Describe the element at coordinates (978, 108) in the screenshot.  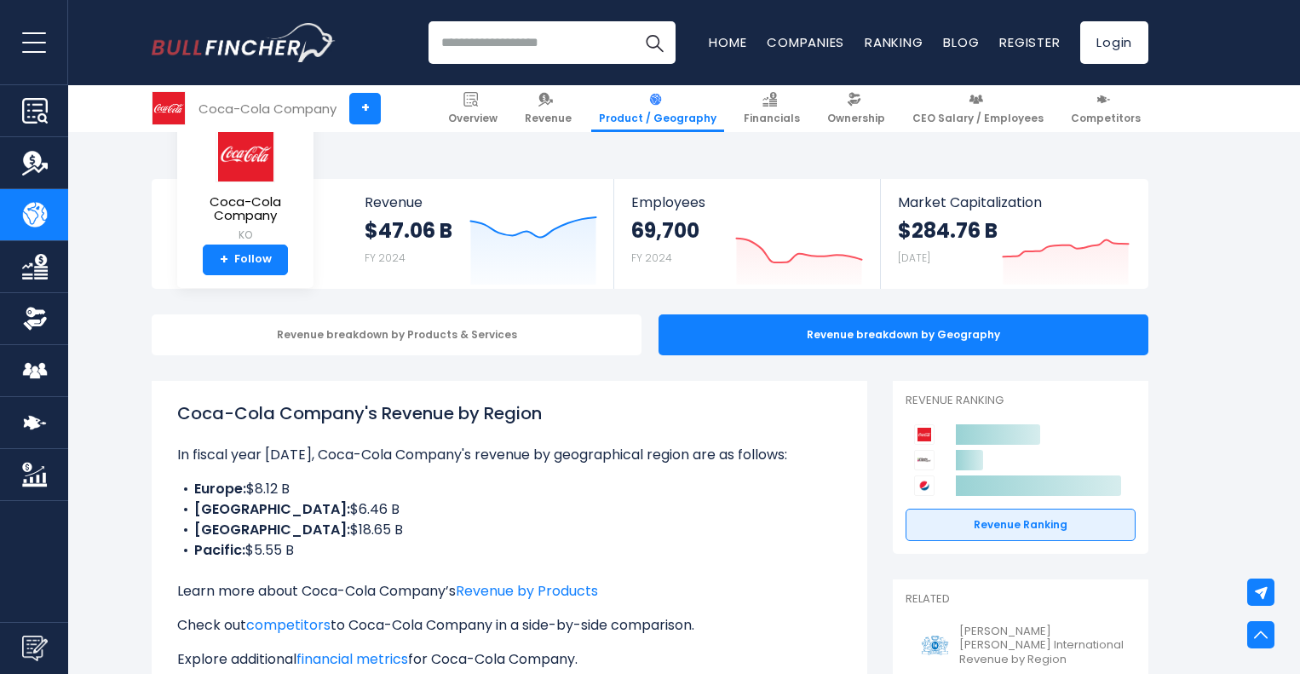
I see `a: CEO Salary / Employees` at that location.